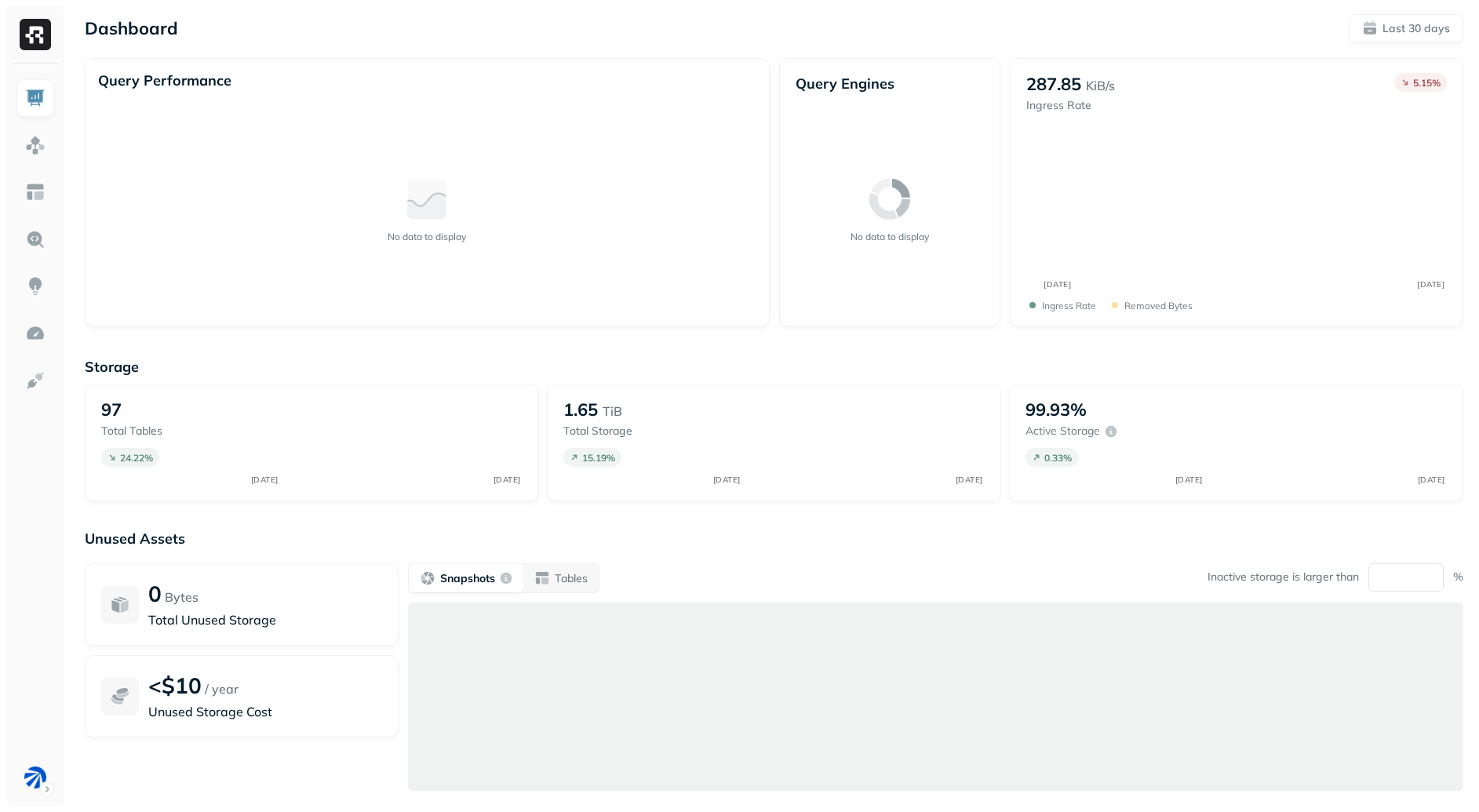  I want to click on p: Active storage, so click(1062, 431).